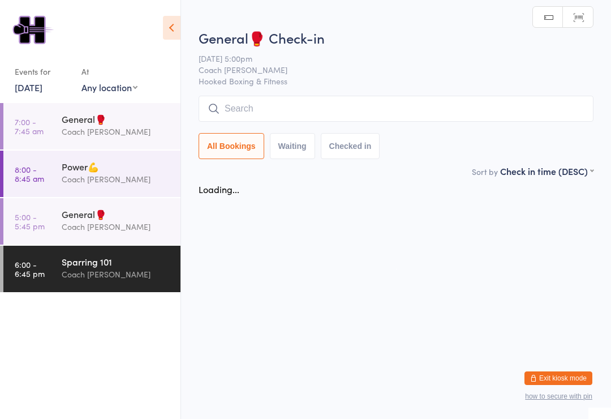 The image size is (611, 419). What do you see at coordinates (396, 109) in the screenshot?
I see `input: Search` at bounding box center [396, 109].